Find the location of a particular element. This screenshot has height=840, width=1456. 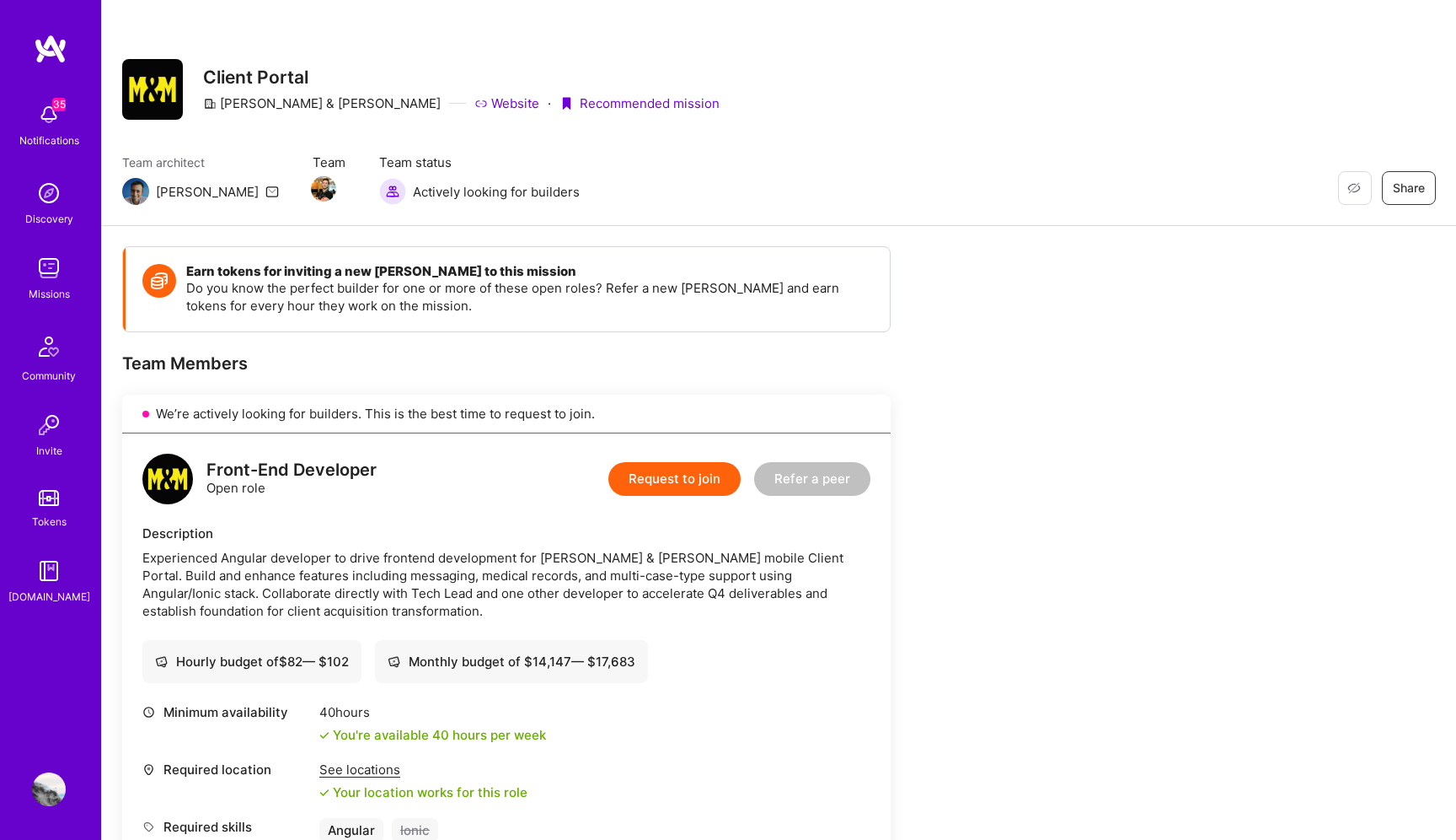

div: Team Members is located at coordinates (506, 364).